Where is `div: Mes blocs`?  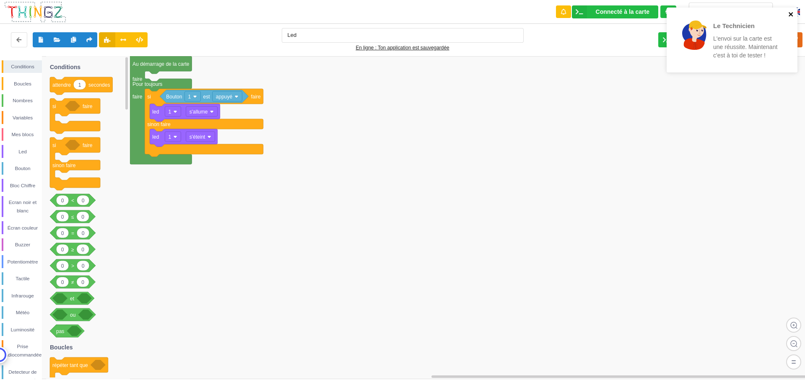 div: Mes blocs is located at coordinates (23, 135).